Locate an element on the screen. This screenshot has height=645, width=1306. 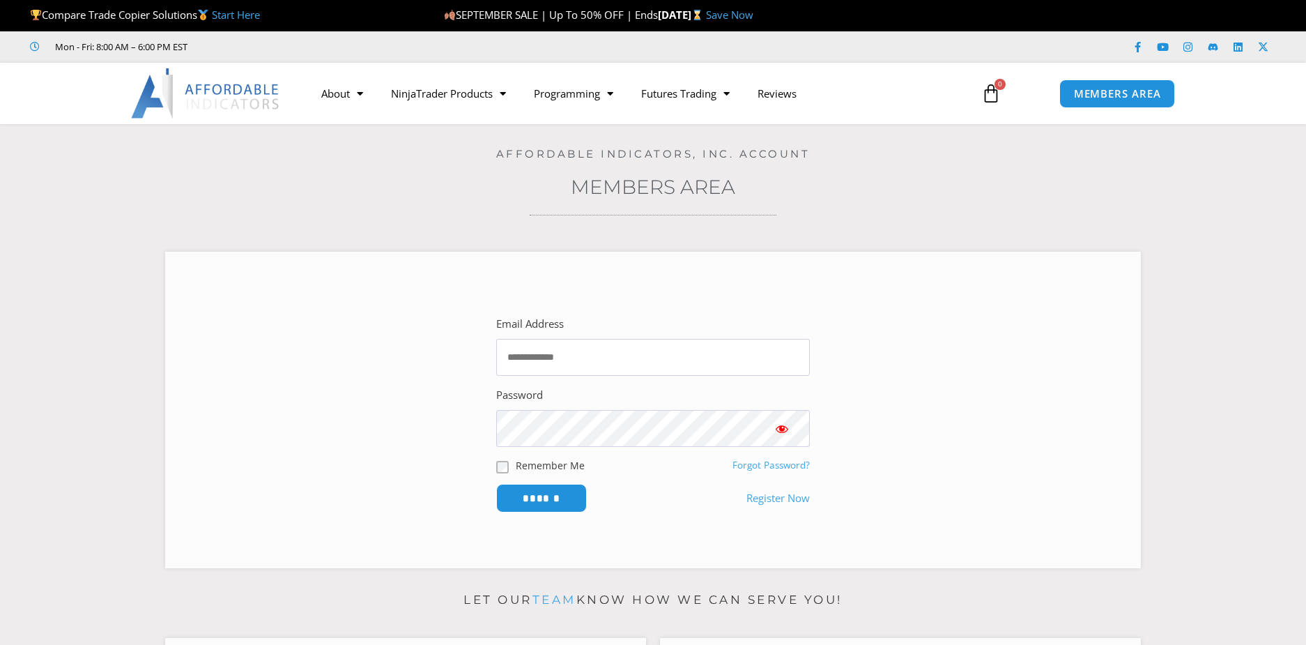
span: Compare Trade Copier Solutions is located at coordinates (145, 15).